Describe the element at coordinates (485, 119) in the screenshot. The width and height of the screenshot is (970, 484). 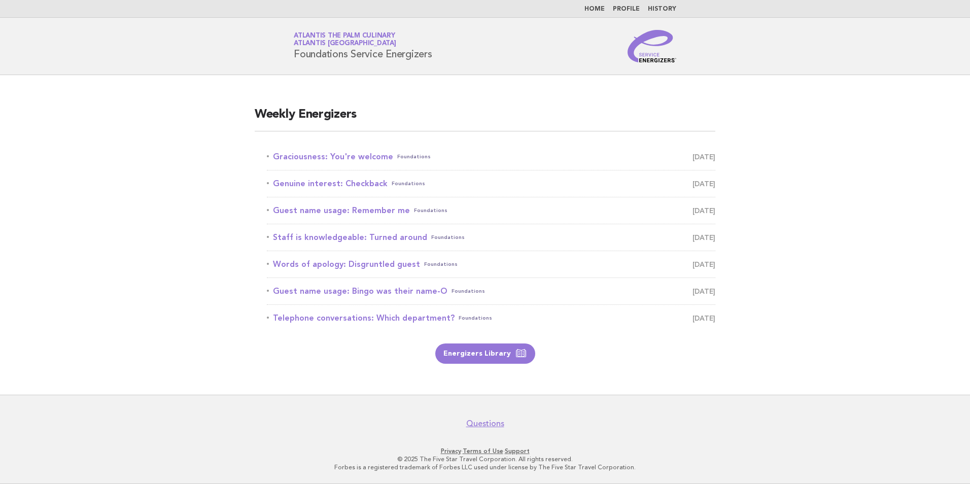
I see `h2: Weekly Energizers` at that location.